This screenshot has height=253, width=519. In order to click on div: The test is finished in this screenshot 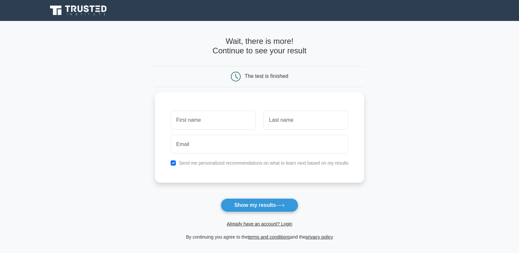, I will do `click(266, 76)`.